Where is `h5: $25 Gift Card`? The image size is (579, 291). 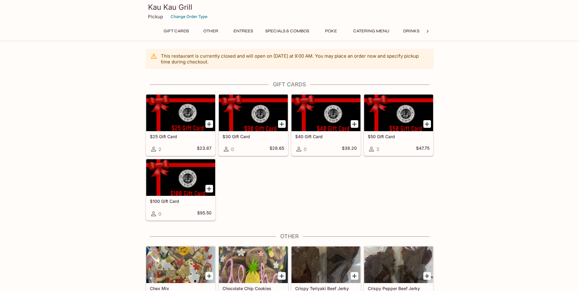 h5: $25 Gift Card is located at coordinates (181, 137).